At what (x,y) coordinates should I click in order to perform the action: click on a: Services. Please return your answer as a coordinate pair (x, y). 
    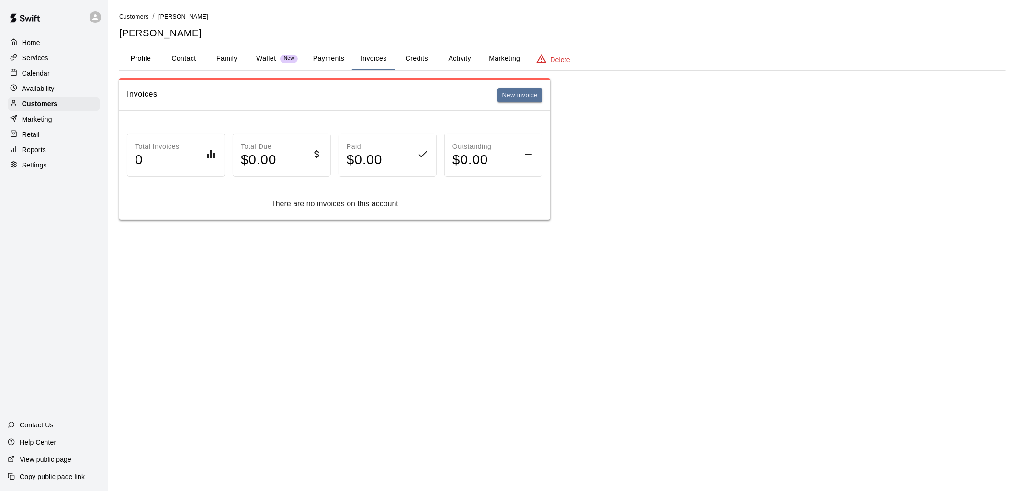
    Looking at the image, I should click on (54, 58).